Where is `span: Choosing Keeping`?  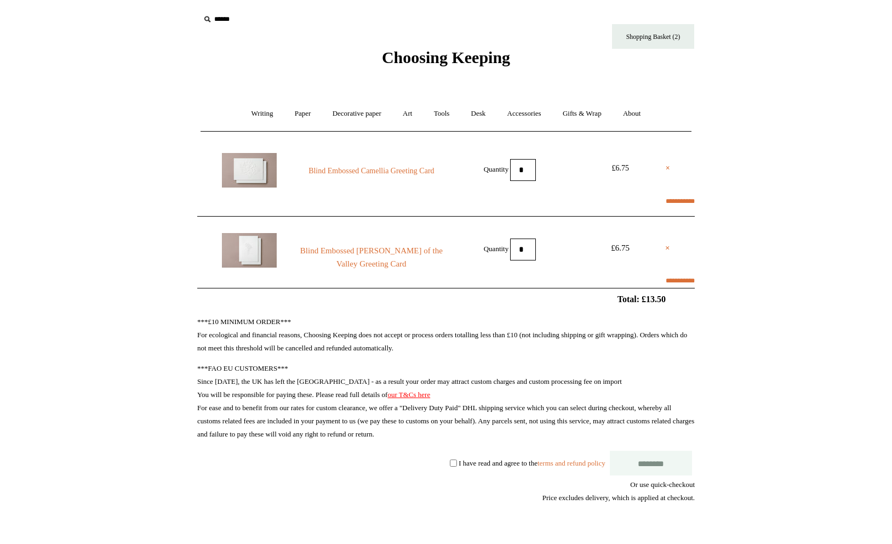
span: Choosing Keeping is located at coordinates (446, 57).